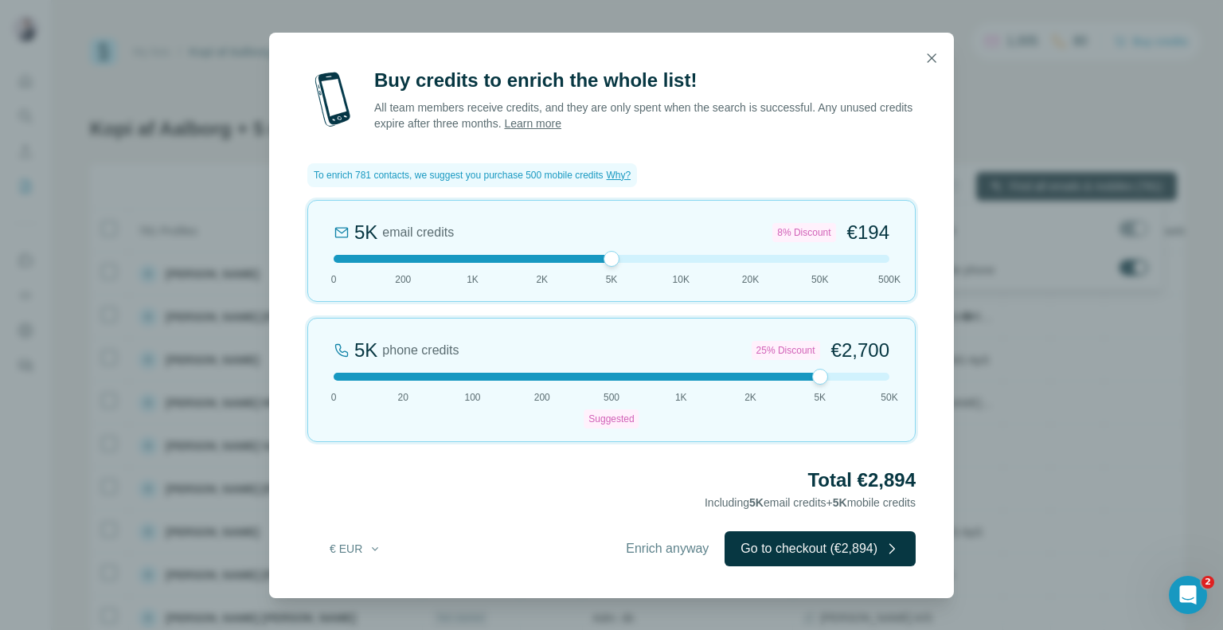 This screenshot has height=630, width=1223. I want to click on span: To enrich 781 contacts, we suggest you purchase 500 mobile credits, so click(459, 175).